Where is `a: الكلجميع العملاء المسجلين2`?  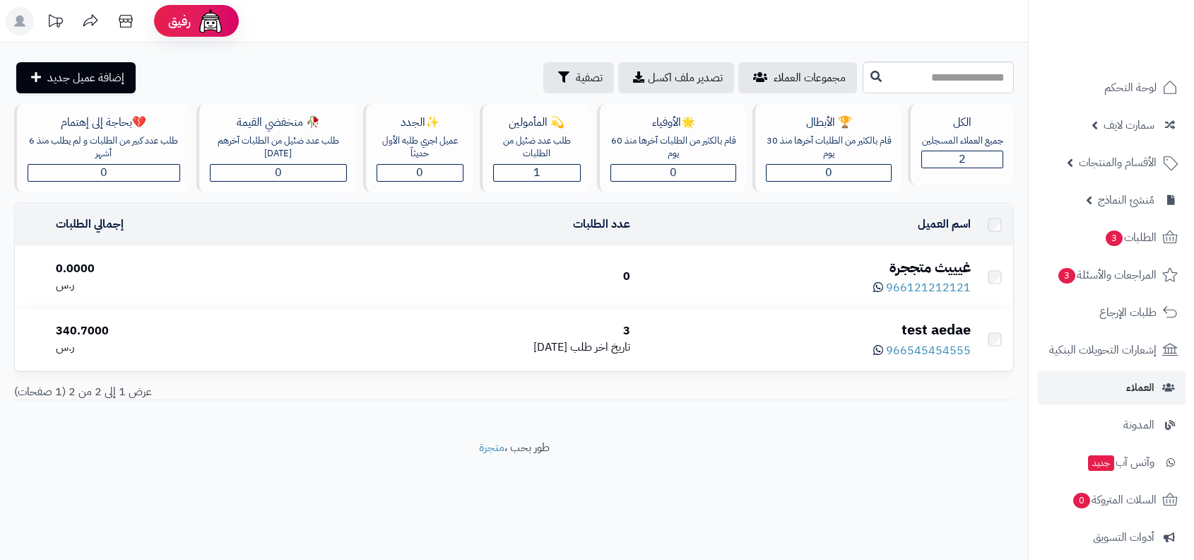 a: الكلجميع العملاء المسجلين2 is located at coordinates (961, 148).